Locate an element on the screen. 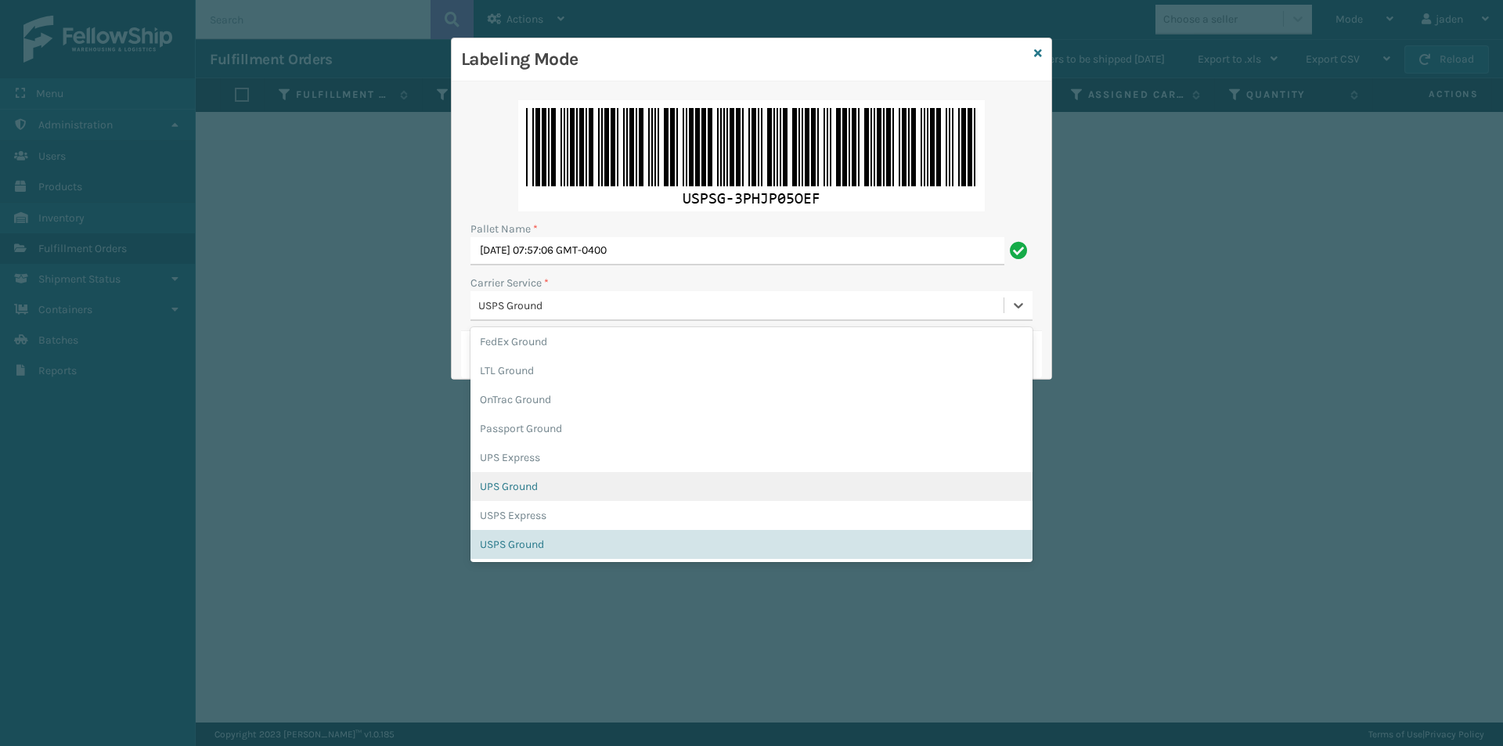 This screenshot has width=1503, height=746. div: USPS Express is located at coordinates (752, 515).